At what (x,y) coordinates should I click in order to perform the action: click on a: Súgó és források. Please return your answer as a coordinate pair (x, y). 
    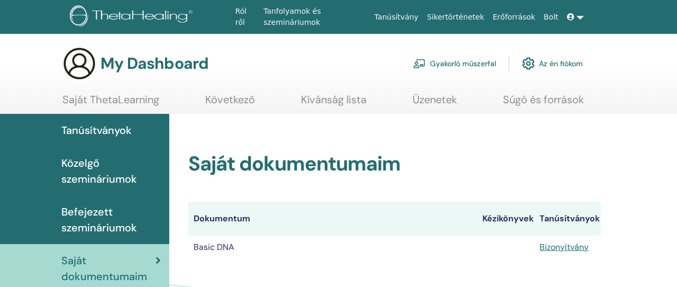
    Looking at the image, I should click on (543, 103).